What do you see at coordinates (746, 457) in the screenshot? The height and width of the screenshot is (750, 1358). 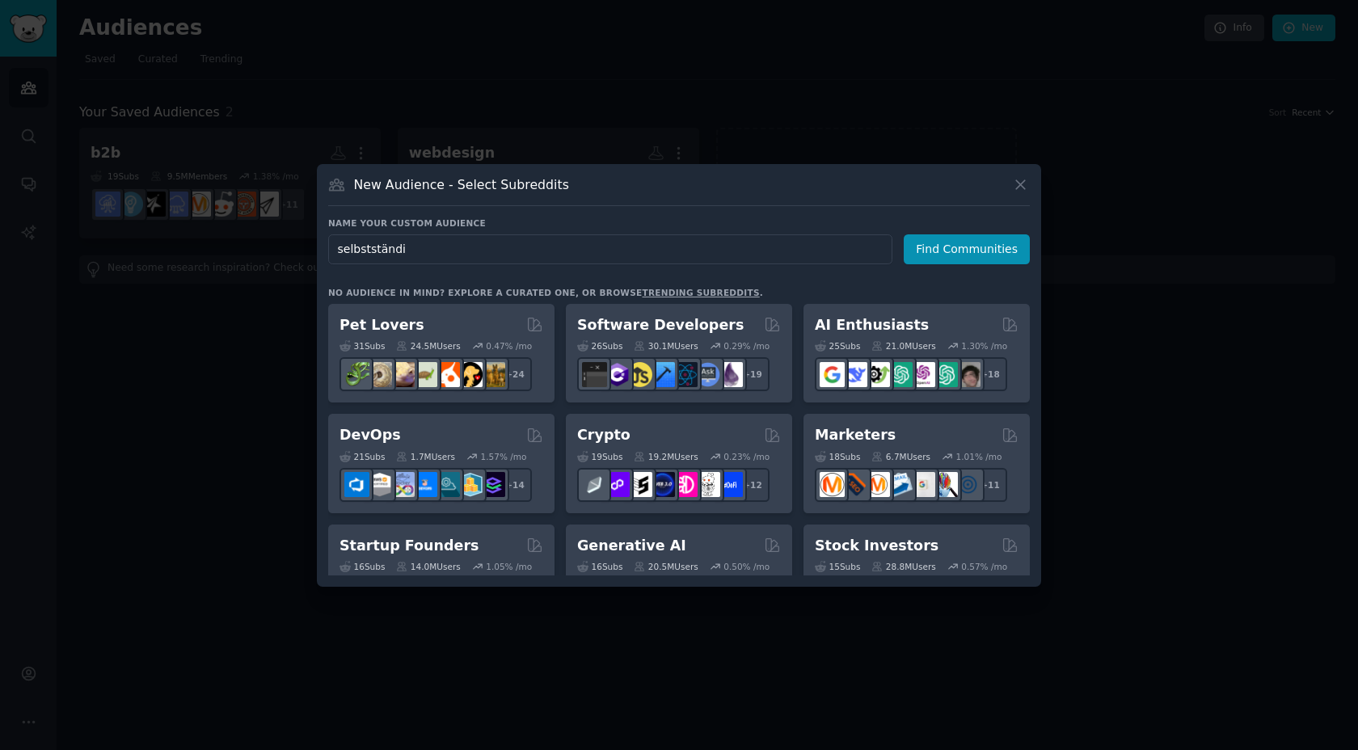 I see `div: 0.23 % /mo` at bounding box center [746, 457].